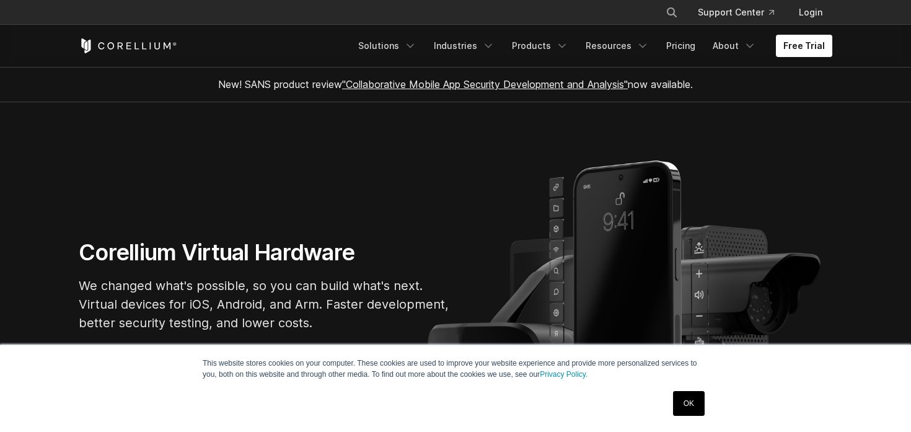  What do you see at coordinates (681, 46) in the screenshot?
I see `a: Pricing` at bounding box center [681, 46].